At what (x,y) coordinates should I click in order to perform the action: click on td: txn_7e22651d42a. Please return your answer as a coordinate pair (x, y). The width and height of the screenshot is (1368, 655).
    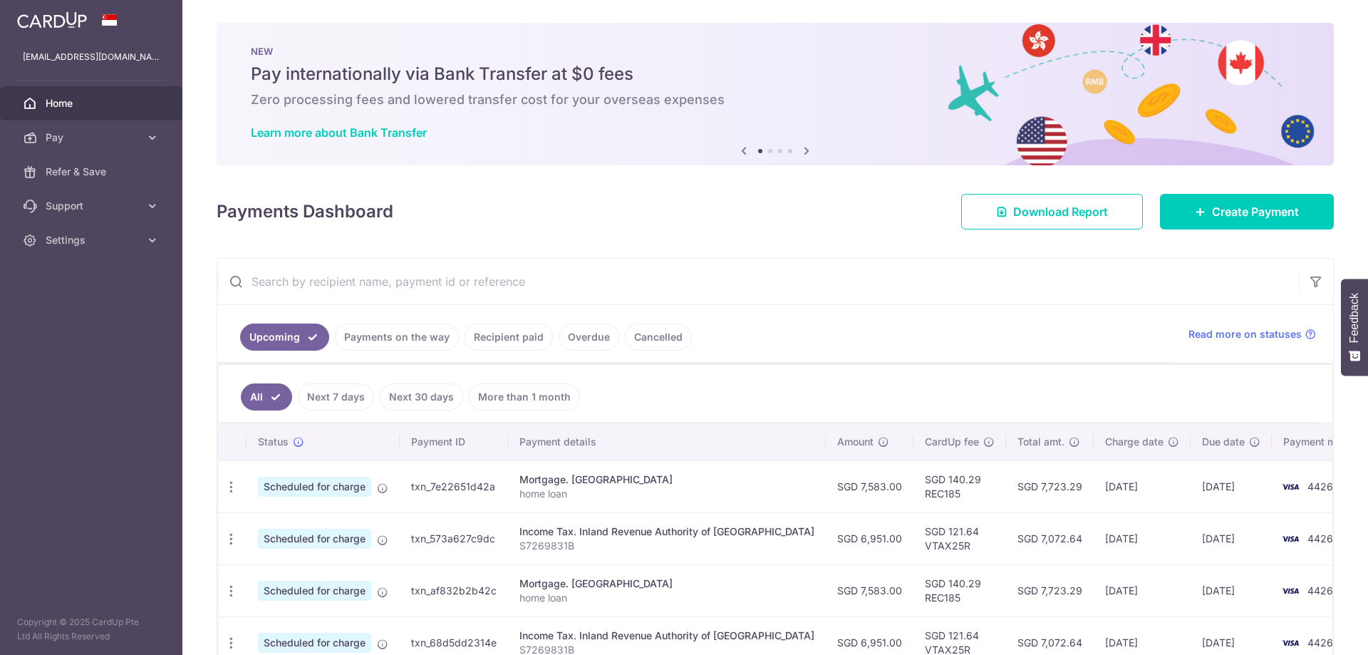
    Looking at the image, I should click on (454, 486).